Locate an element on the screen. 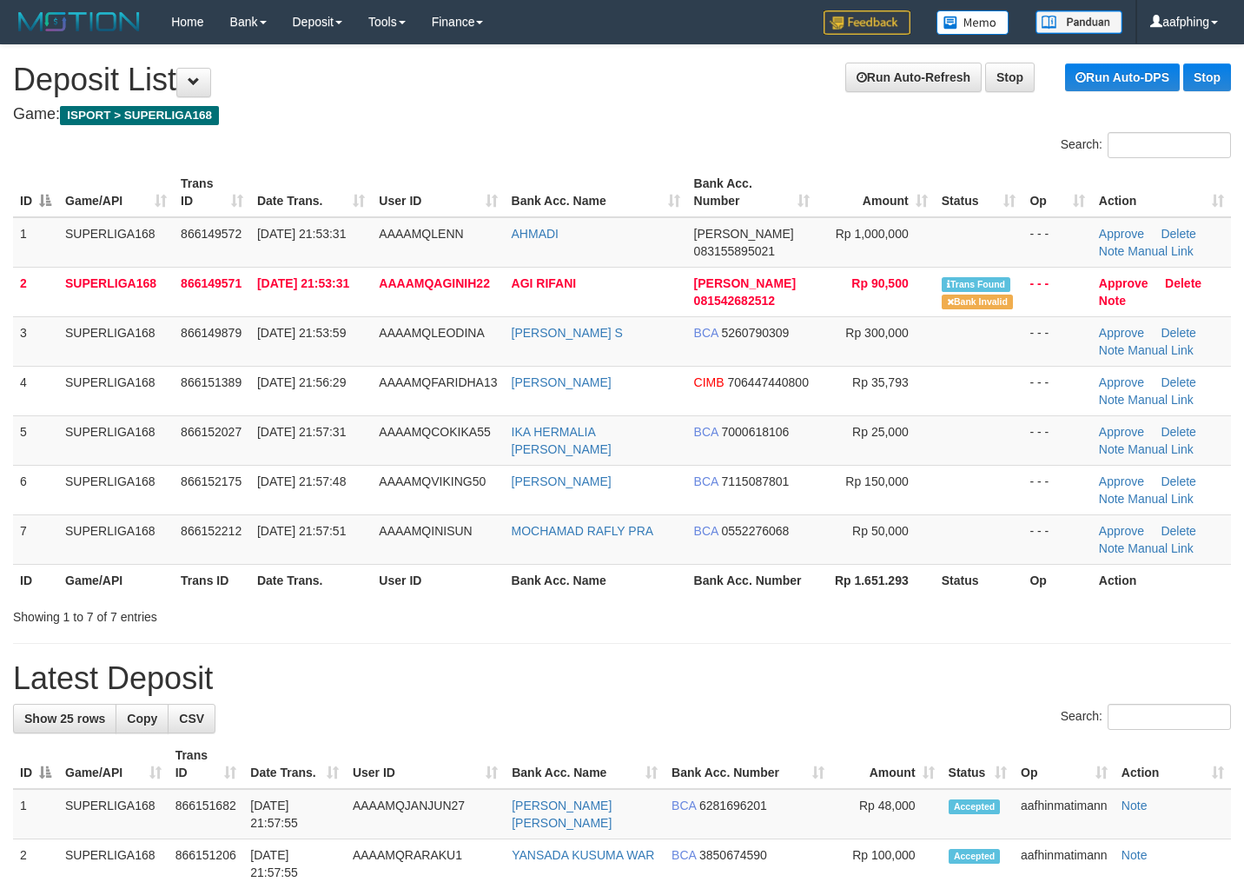 This screenshot has width=1244, height=882. div: Showing 1 to 7 of 7 entries is located at coordinates (259, 613).